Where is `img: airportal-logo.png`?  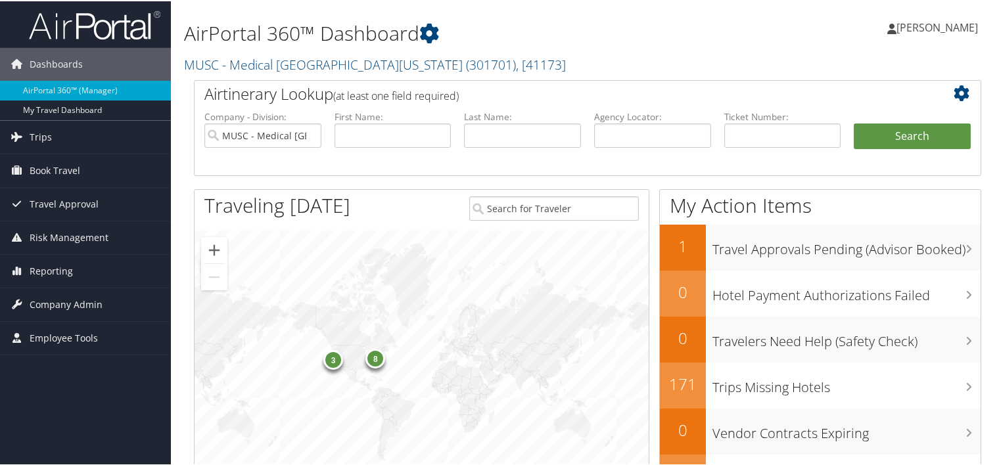
img: airportal-logo.png is located at coordinates (95, 24).